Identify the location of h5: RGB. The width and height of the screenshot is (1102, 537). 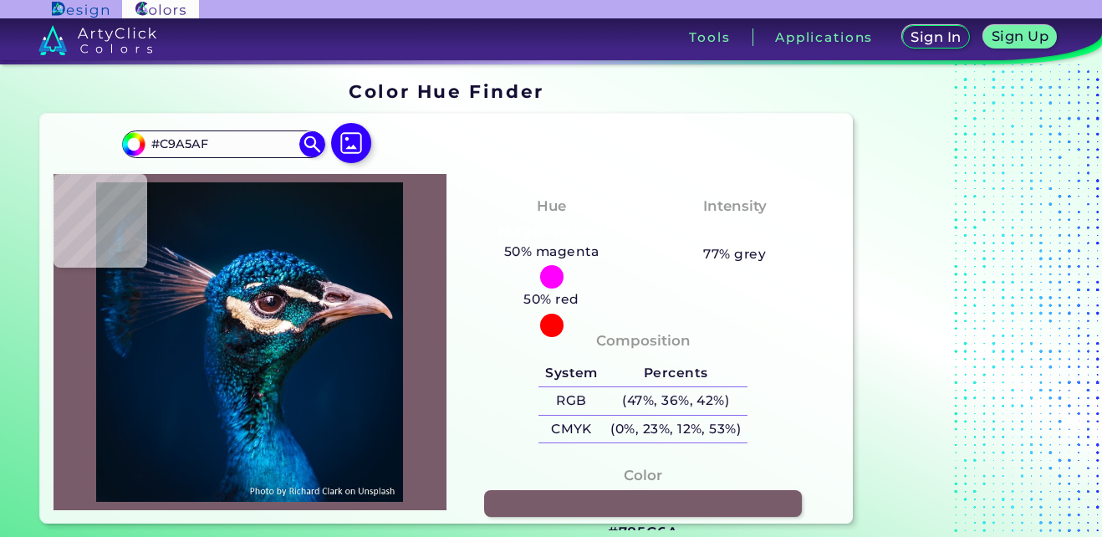
(571, 400).